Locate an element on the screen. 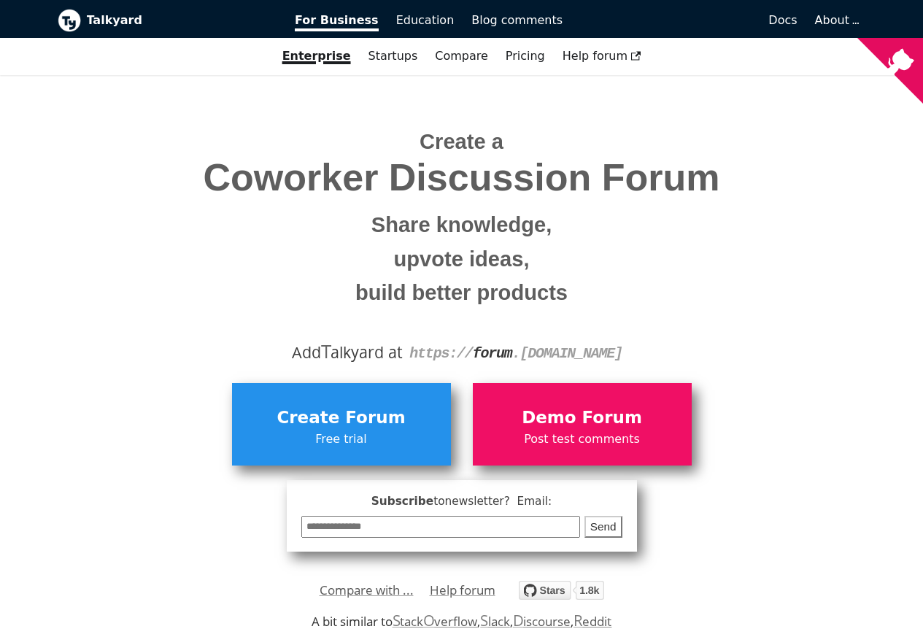 The width and height of the screenshot is (923, 637). a: Slack is located at coordinates (495, 621).